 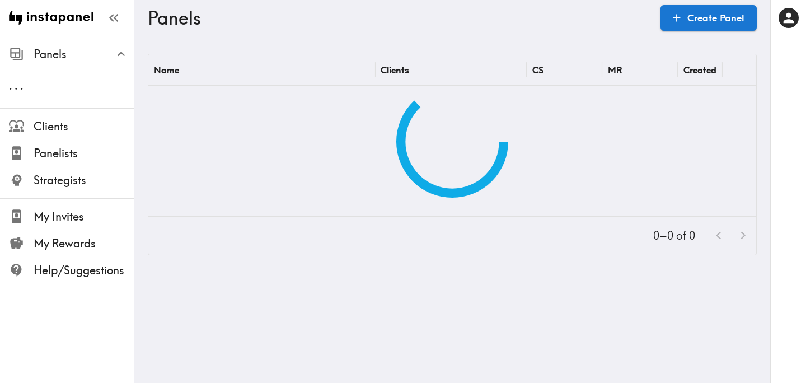 I want to click on div: Created, so click(x=700, y=70).